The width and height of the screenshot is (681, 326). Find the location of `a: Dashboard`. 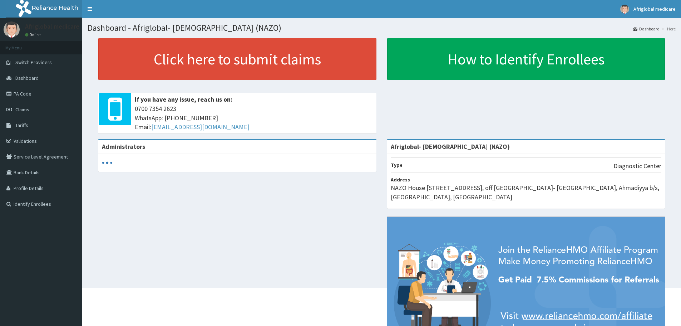

a: Dashboard is located at coordinates (646, 29).